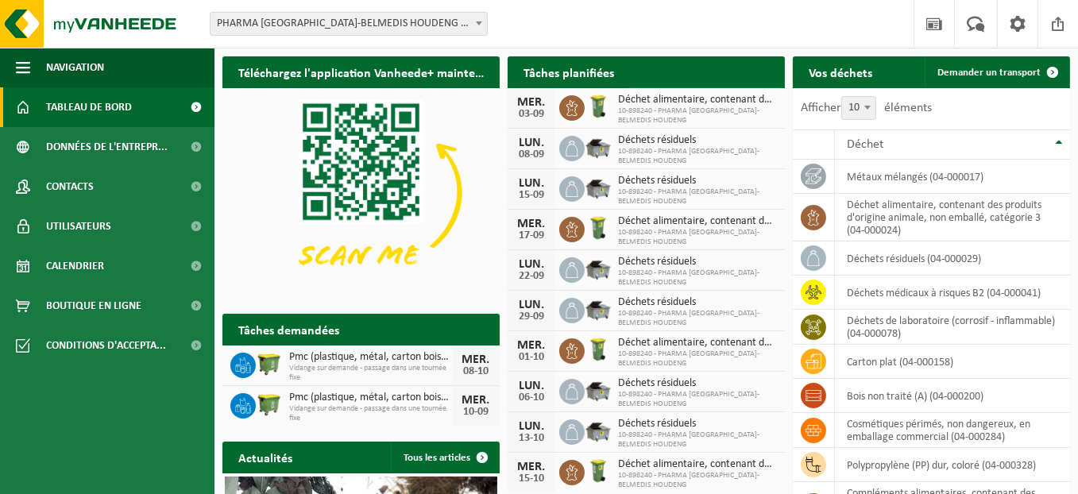 Image resolution: width=1078 pixels, height=494 pixels. What do you see at coordinates (531, 155) in the screenshot?
I see `div: 08-09` at bounding box center [531, 155].